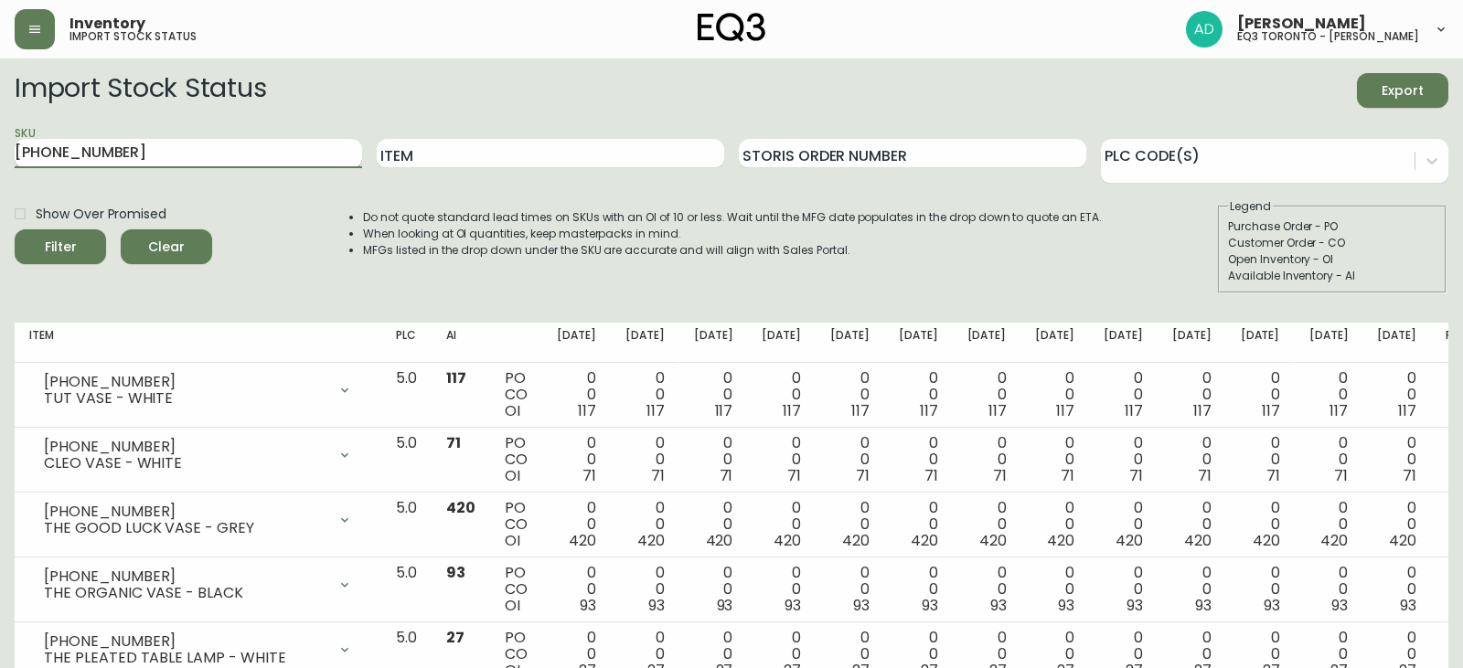 This screenshot has height=668, width=1463. What do you see at coordinates (185, 593) in the screenshot?
I see `div: THE ORGANIC VASE - BLACK` at bounding box center [185, 593].